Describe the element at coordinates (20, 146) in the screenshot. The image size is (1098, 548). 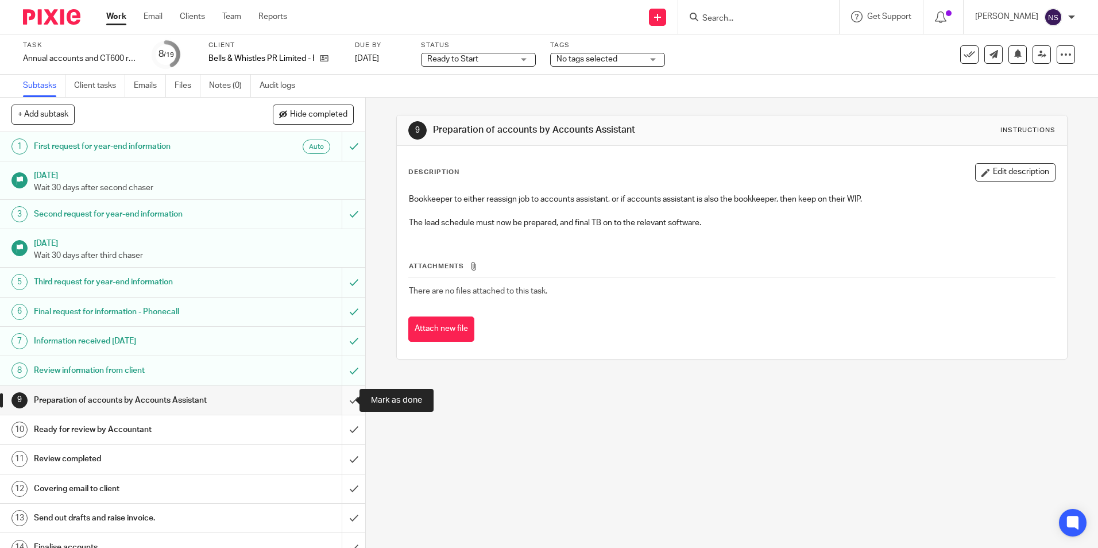
I see `div: 1` at that location.